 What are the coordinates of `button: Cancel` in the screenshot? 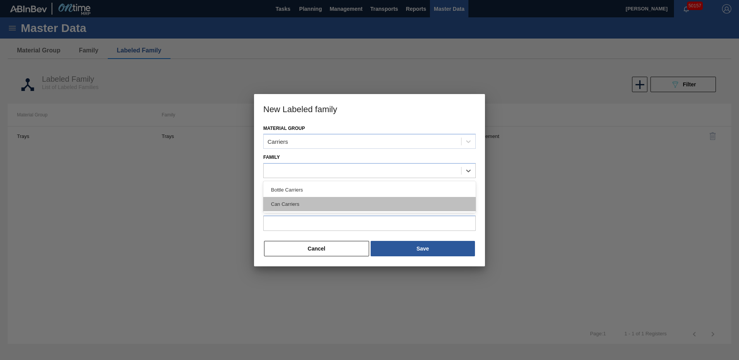 It's located at (317, 248).